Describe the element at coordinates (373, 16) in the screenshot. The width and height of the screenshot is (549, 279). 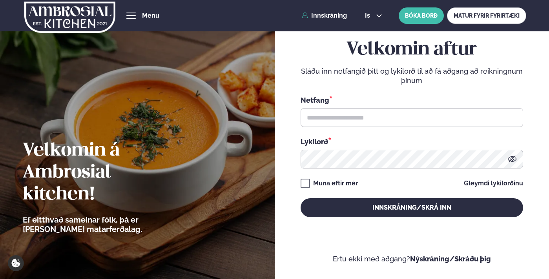
I see `button: is` at that location.